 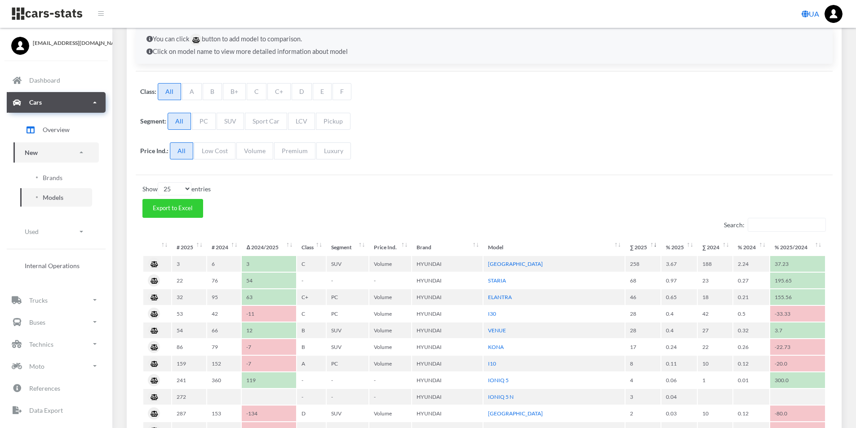 What do you see at coordinates (189, 380) in the screenshot?
I see `td: 241` at bounding box center [189, 380].